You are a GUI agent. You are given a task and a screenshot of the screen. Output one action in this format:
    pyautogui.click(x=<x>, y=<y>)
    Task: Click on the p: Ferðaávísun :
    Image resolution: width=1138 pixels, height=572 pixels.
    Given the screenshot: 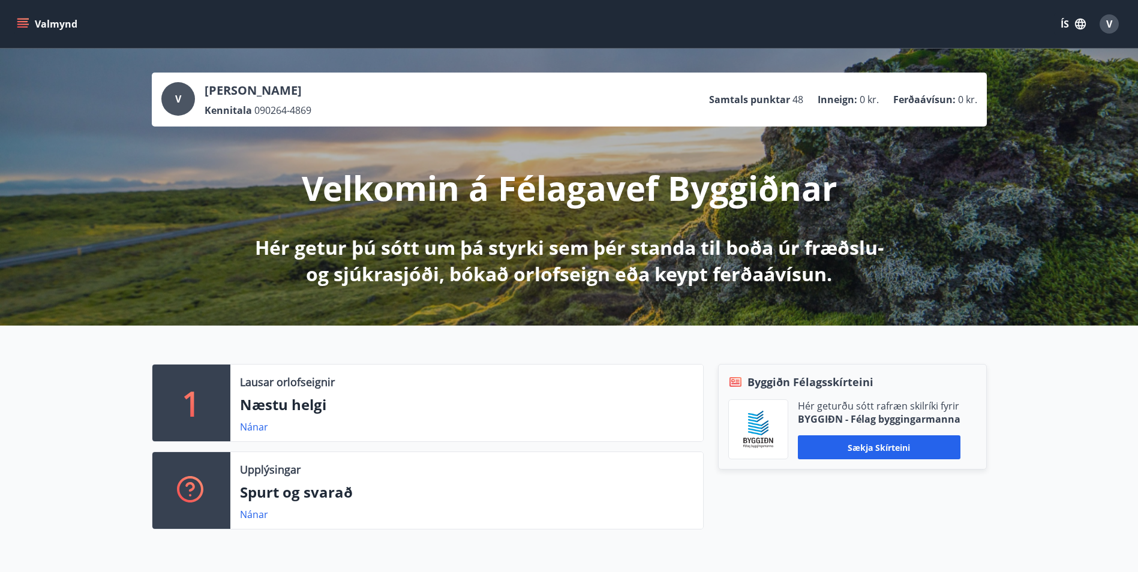 What is the action you would take?
    pyautogui.click(x=925, y=100)
    